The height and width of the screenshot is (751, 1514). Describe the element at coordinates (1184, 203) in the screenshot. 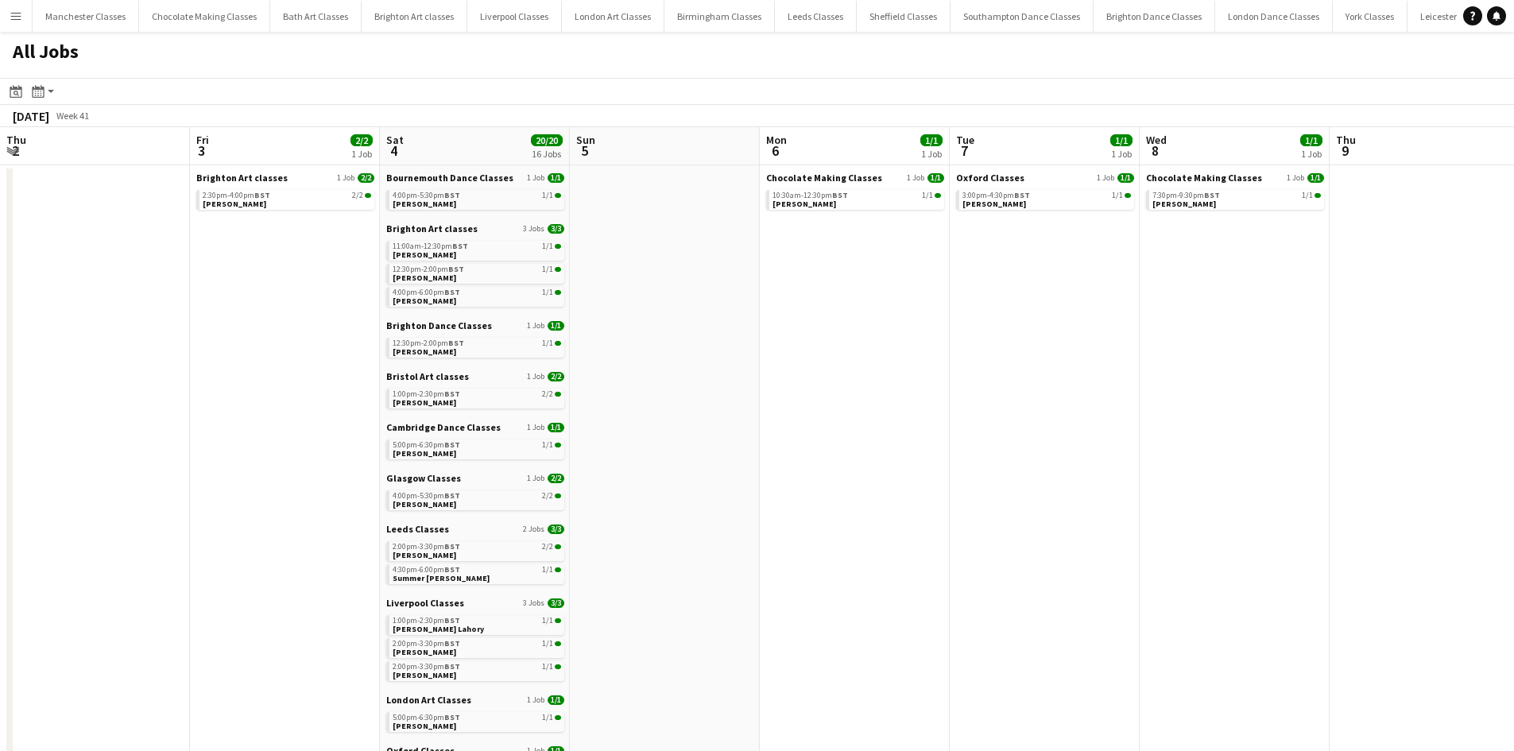

I see `span: Shellie Wells` at that location.